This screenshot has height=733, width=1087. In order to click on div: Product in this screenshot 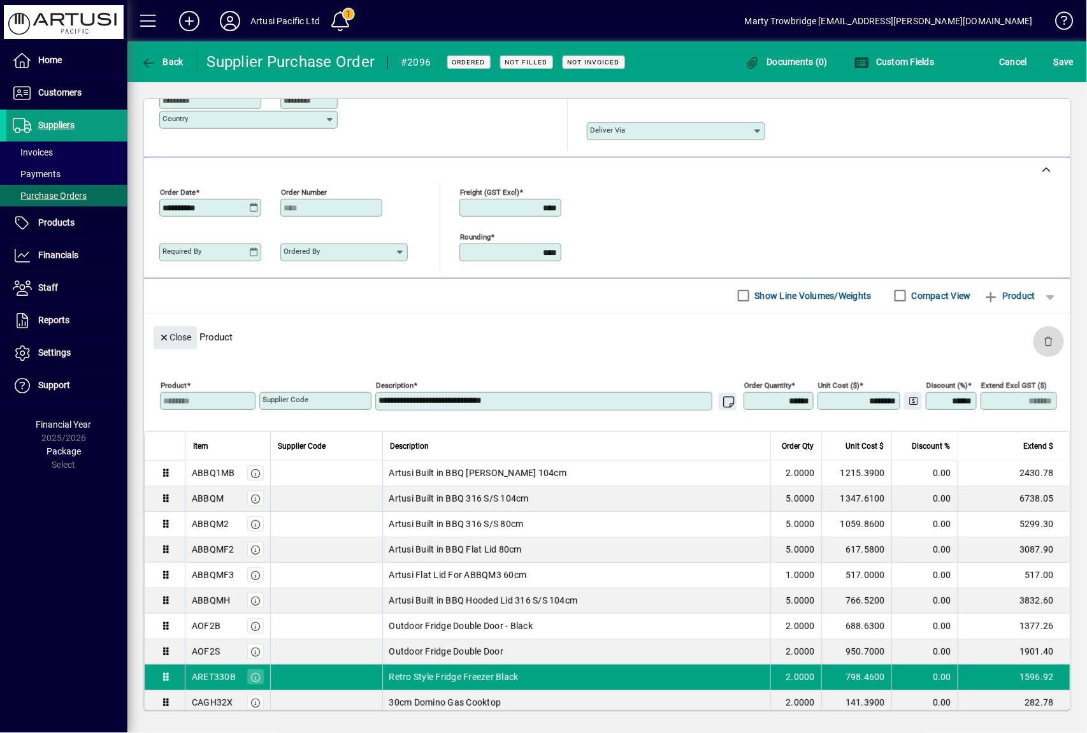, I will do `click(607, 337)`.